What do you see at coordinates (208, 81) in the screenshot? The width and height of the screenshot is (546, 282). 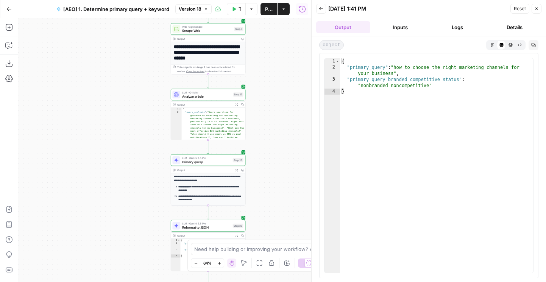 I see `g: Edge from step_3 to step_17` at bounding box center [208, 81].